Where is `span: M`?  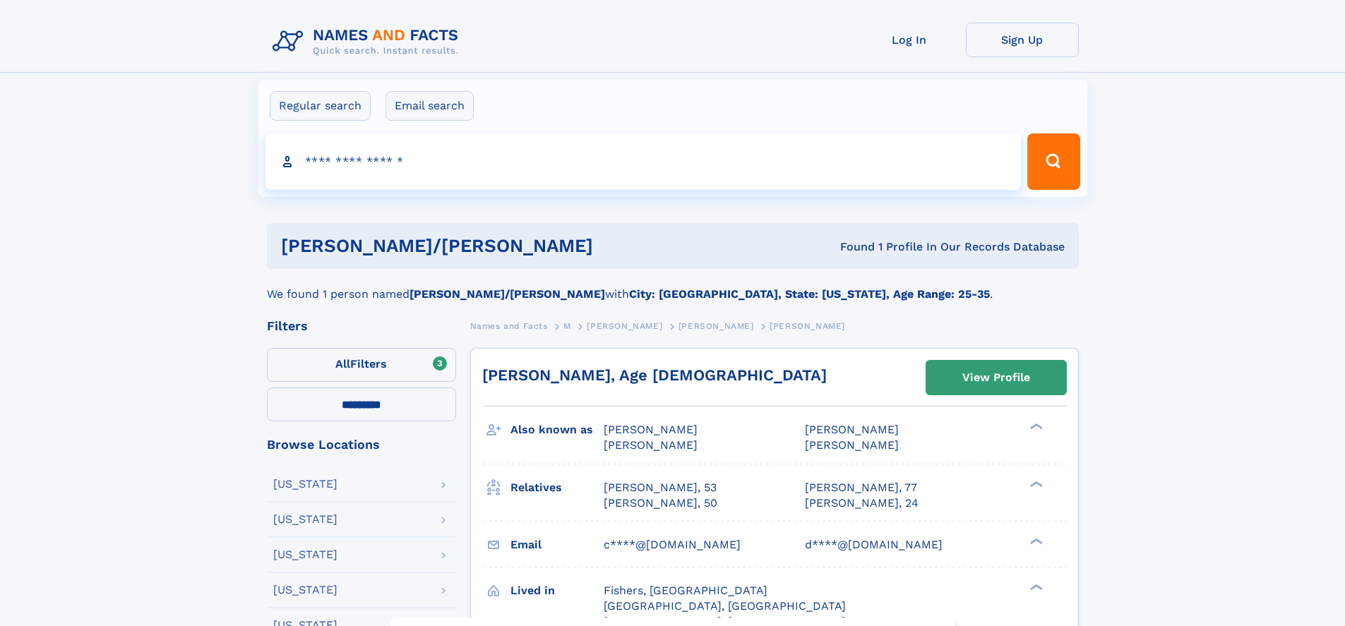 span: M is located at coordinates (567, 326).